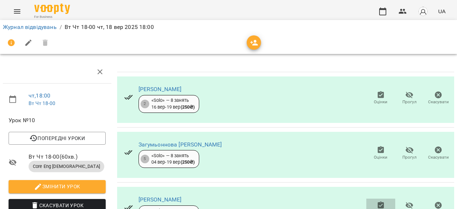  What do you see at coordinates (423, 11) in the screenshot?
I see `img: avatar_s.png` at bounding box center [423, 11].